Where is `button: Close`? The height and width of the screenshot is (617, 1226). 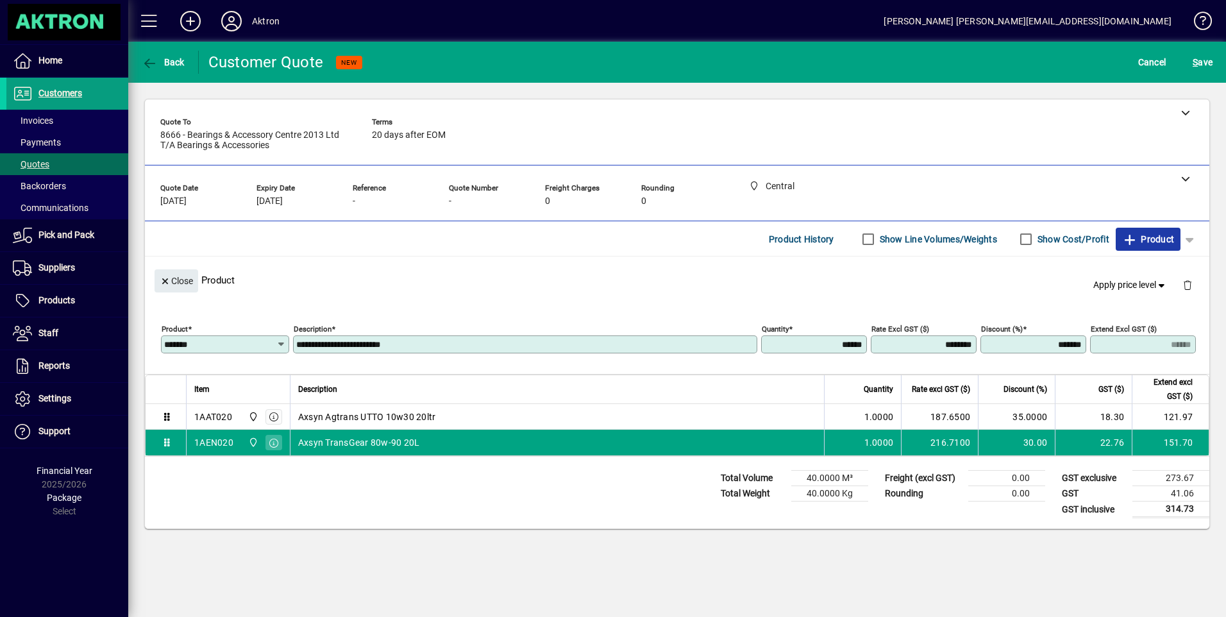 button: Close is located at coordinates (176, 281).